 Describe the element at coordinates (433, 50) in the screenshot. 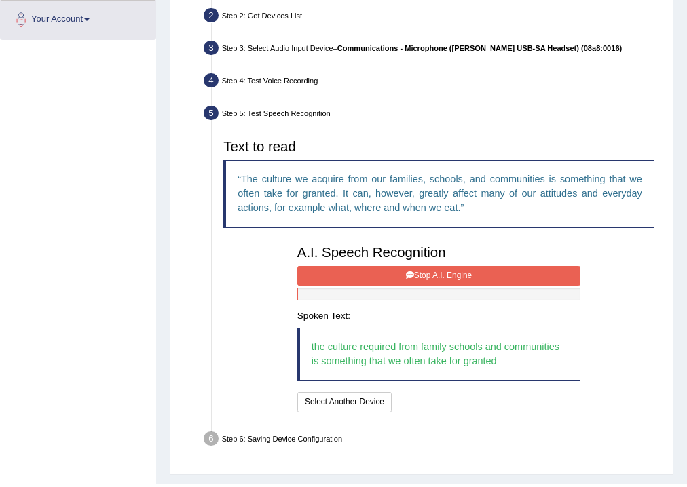

I see `div: Step 3: Select Audio Input Device` at that location.